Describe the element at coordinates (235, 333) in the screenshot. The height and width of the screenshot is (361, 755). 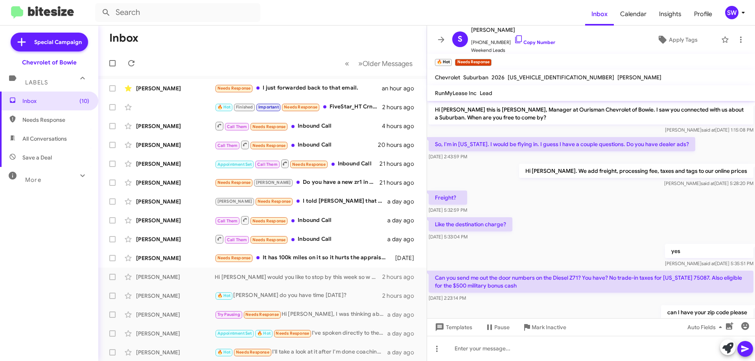
I see `span: Appointment Set` at that location.